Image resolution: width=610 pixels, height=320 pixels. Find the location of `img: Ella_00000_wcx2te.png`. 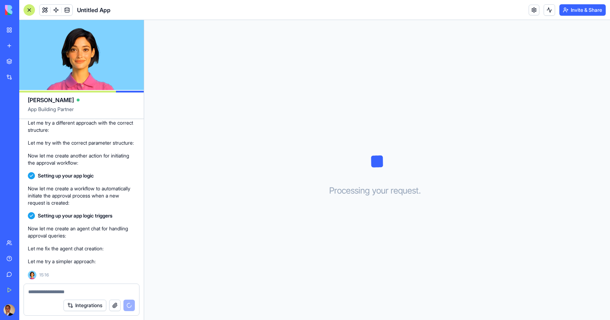

img: Ella_00000_wcx2te.png is located at coordinates (32, 275).